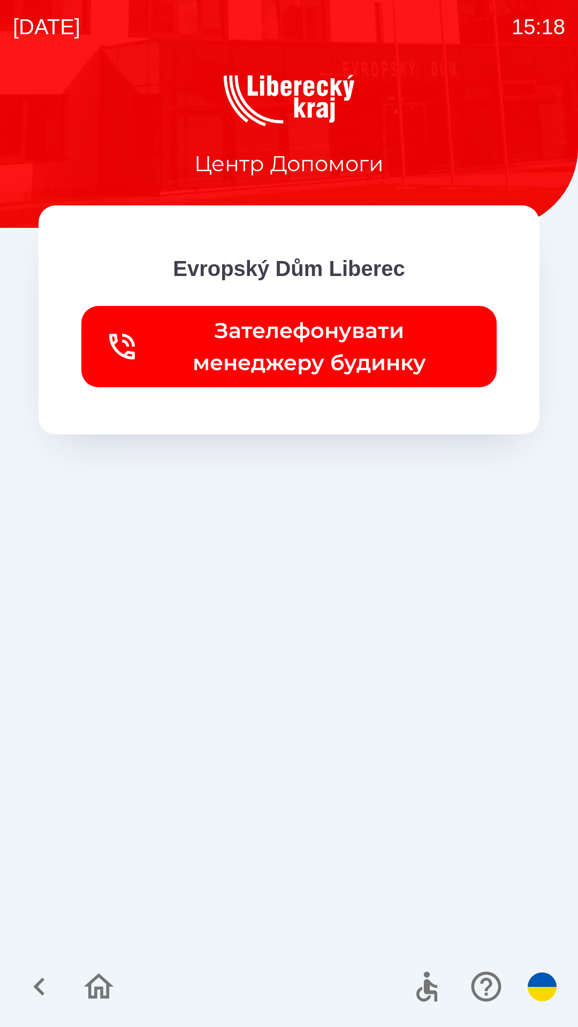  Describe the element at coordinates (289, 101) in the screenshot. I see `img: Logo` at that location.